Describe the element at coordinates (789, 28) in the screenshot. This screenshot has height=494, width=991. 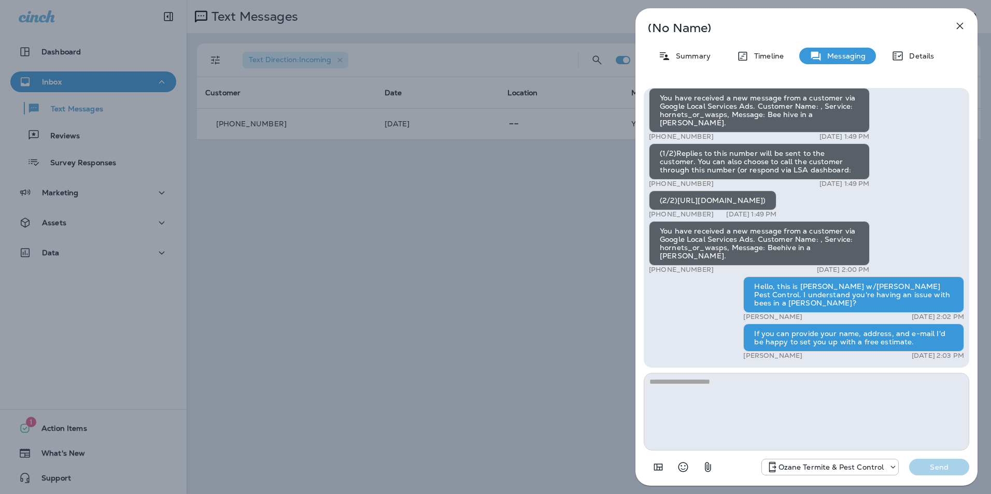
I see `p: (No Name)` at that location.